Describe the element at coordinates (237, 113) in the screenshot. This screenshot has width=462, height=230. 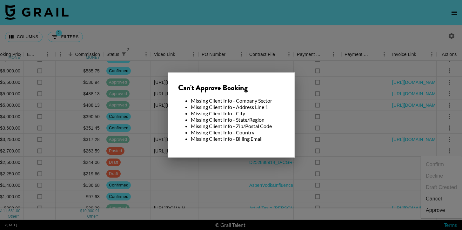
I see `li: Missing Client Info - City` at that location.